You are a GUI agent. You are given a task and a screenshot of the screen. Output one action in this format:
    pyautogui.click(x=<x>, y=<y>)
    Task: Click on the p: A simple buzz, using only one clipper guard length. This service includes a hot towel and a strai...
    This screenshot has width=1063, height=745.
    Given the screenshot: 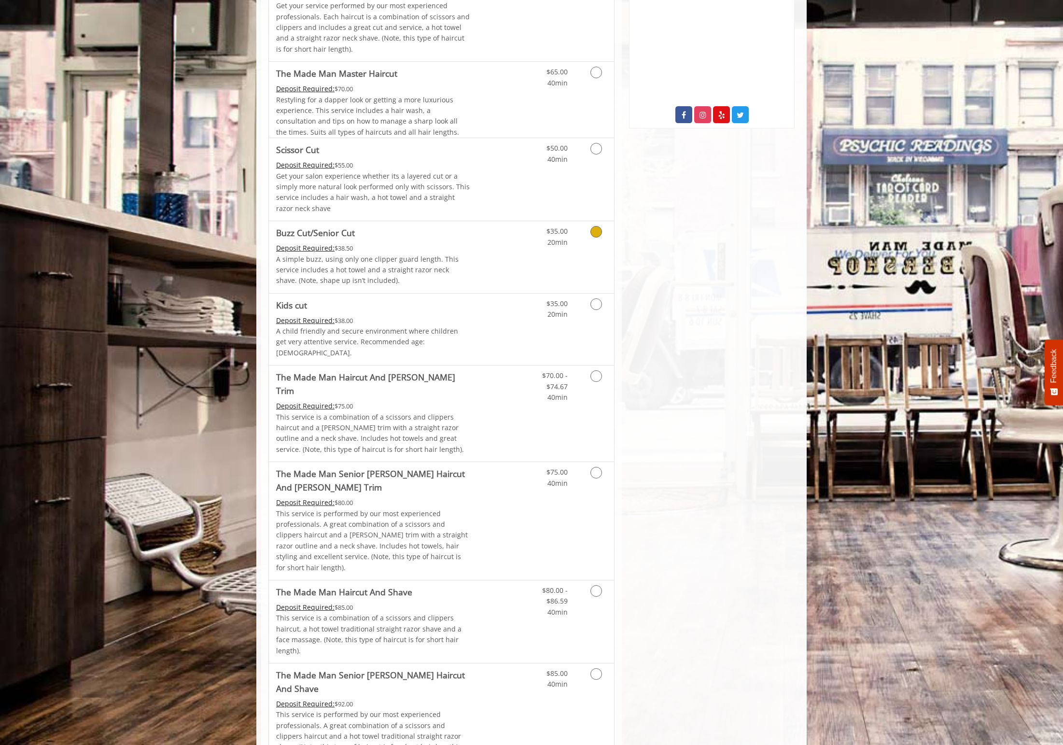 What is the action you would take?
    pyautogui.click(x=373, y=270)
    